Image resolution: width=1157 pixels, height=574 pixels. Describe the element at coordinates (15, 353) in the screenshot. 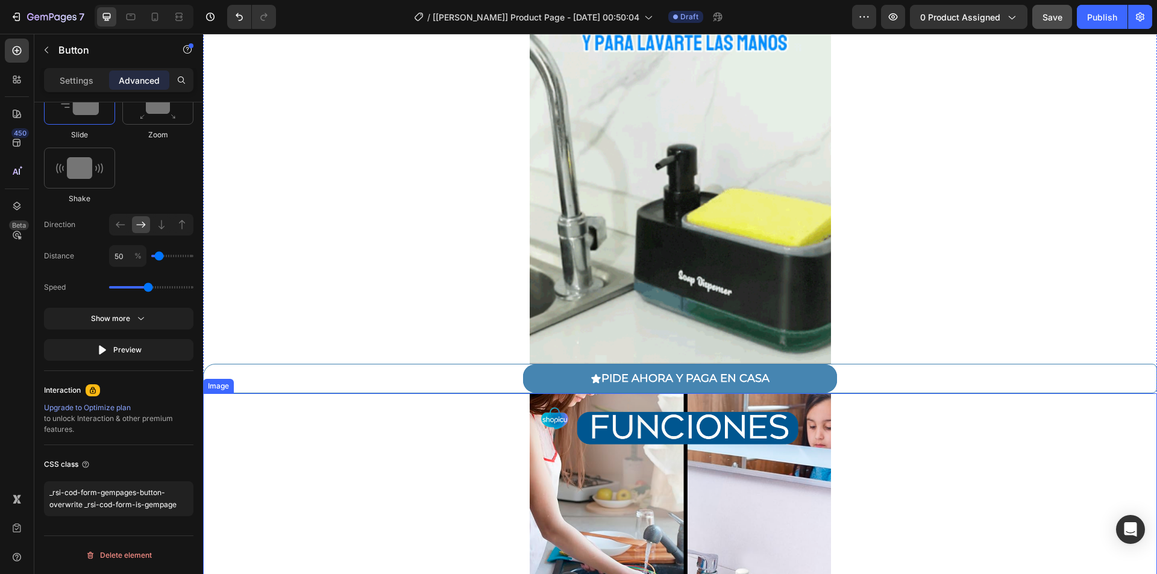

I see `div: Image` at that location.